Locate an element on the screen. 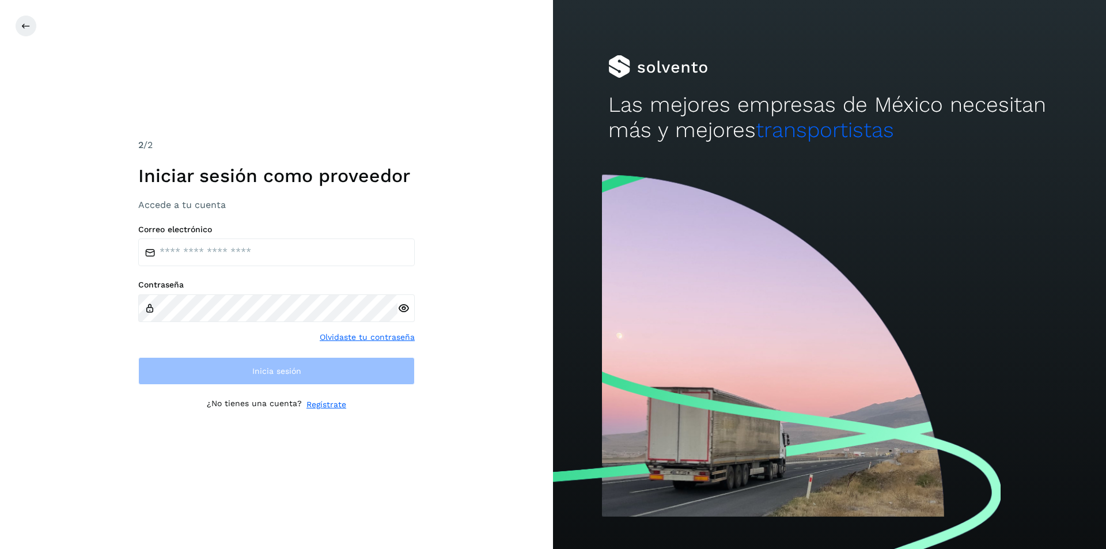  span: transportistas is located at coordinates (825, 130).